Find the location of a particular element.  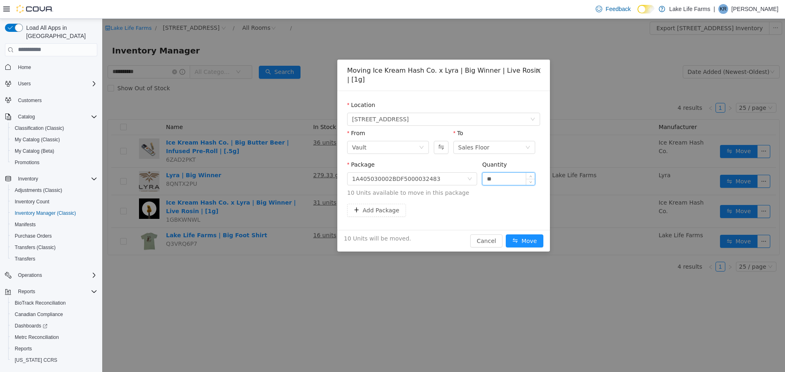

a: Customers is located at coordinates (30, 101).